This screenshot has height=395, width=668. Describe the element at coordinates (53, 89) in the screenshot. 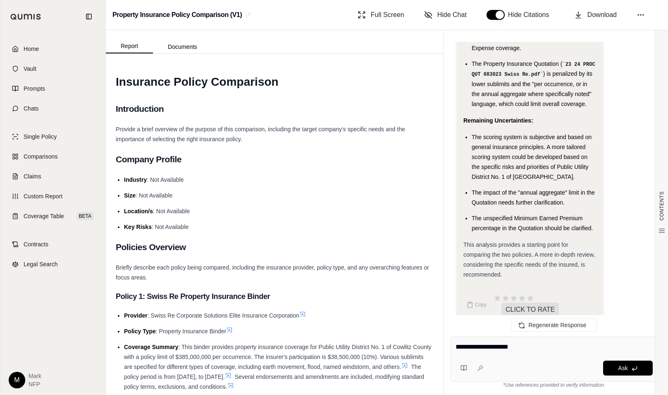

I see `a: Prompts` at that location.